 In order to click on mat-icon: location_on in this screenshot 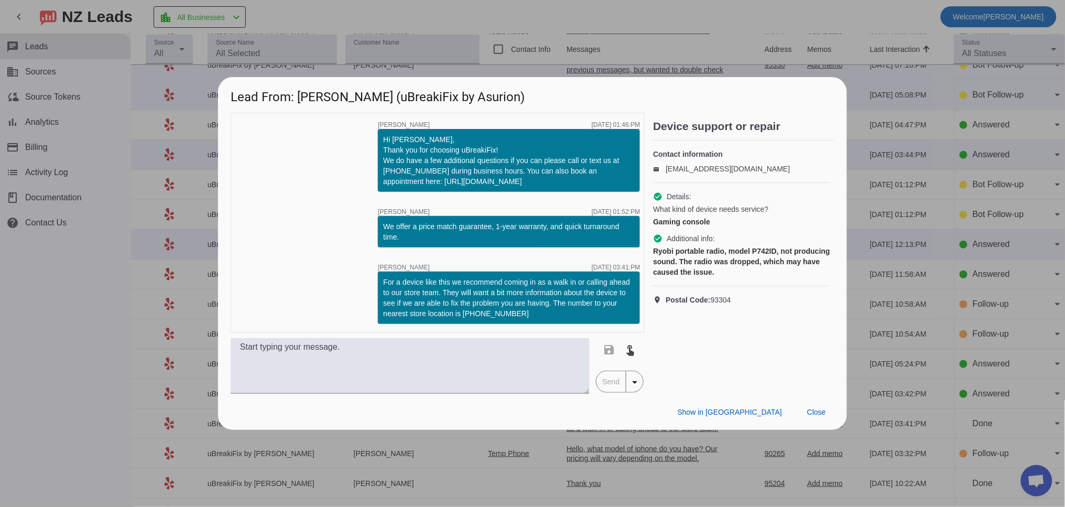, I will do `click(659, 300)`.